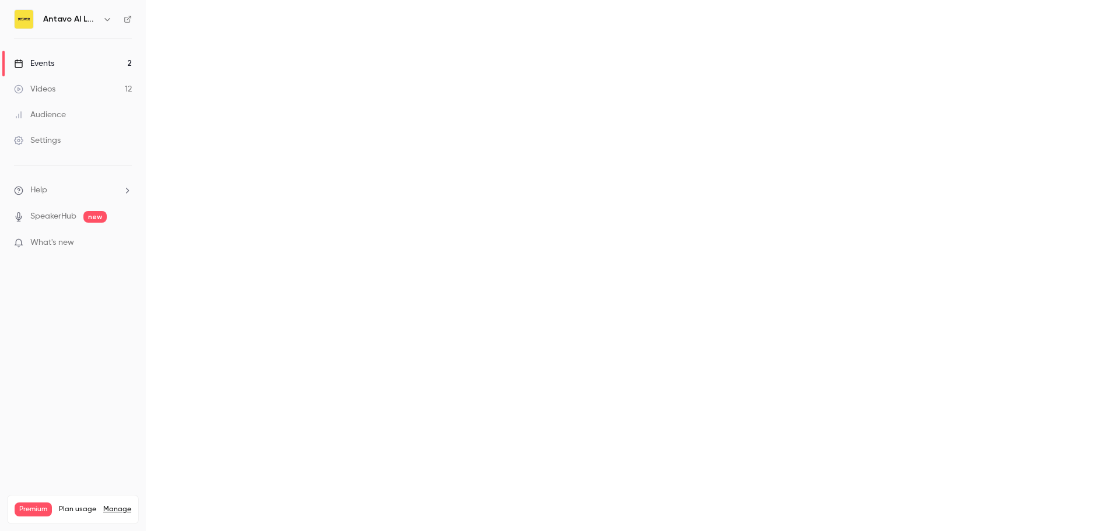 The width and height of the screenshot is (1120, 531). I want to click on div: Events, so click(34, 64).